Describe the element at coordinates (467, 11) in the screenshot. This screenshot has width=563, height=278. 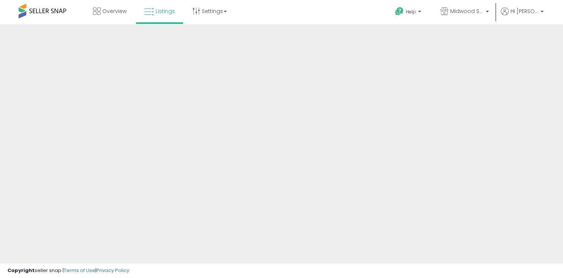
I see `span: Midwood Soles` at that location.